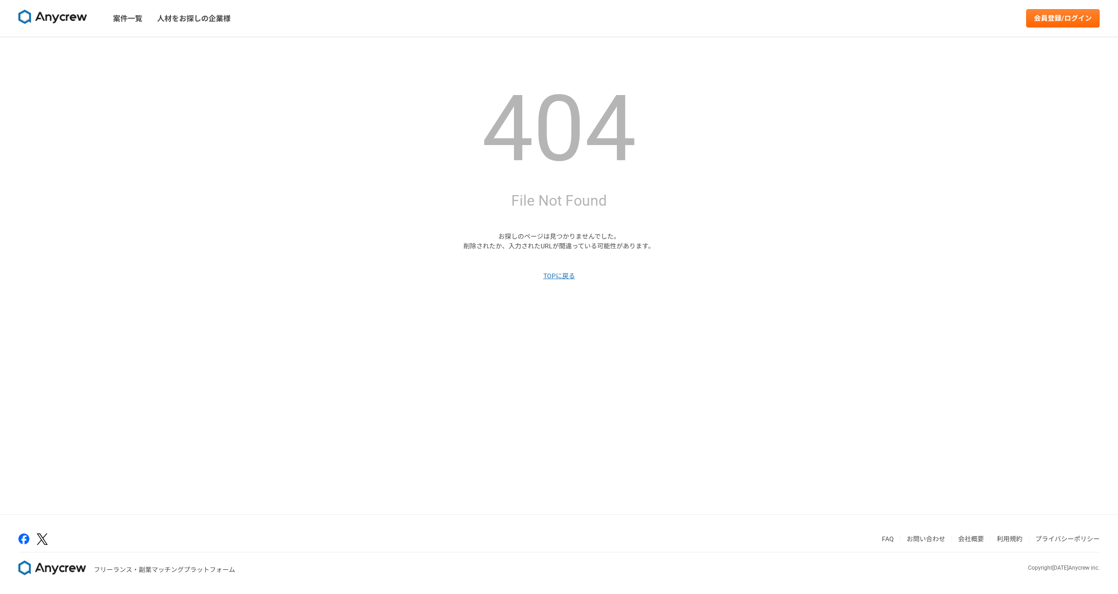  I want to click on a: お問い合わせ, so click(926, 539).